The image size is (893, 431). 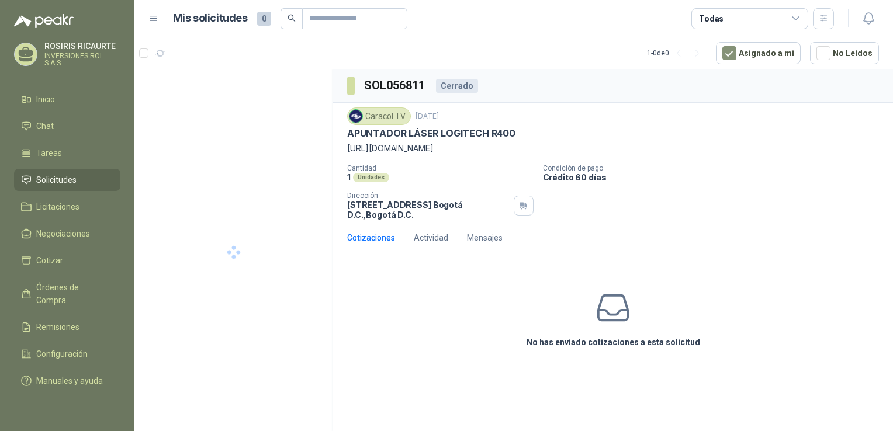 What do you see at coordinates (45, 126) in the screenshot?
I see `span: Chat` at bounding box center [45, 126].